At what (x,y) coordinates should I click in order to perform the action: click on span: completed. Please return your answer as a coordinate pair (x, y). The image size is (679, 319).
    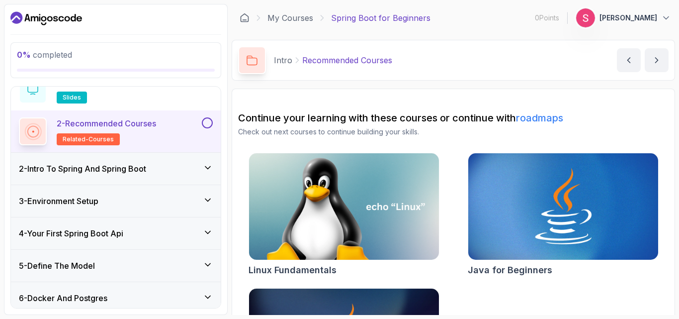
    Looking at the image, I should click on (44, 55).